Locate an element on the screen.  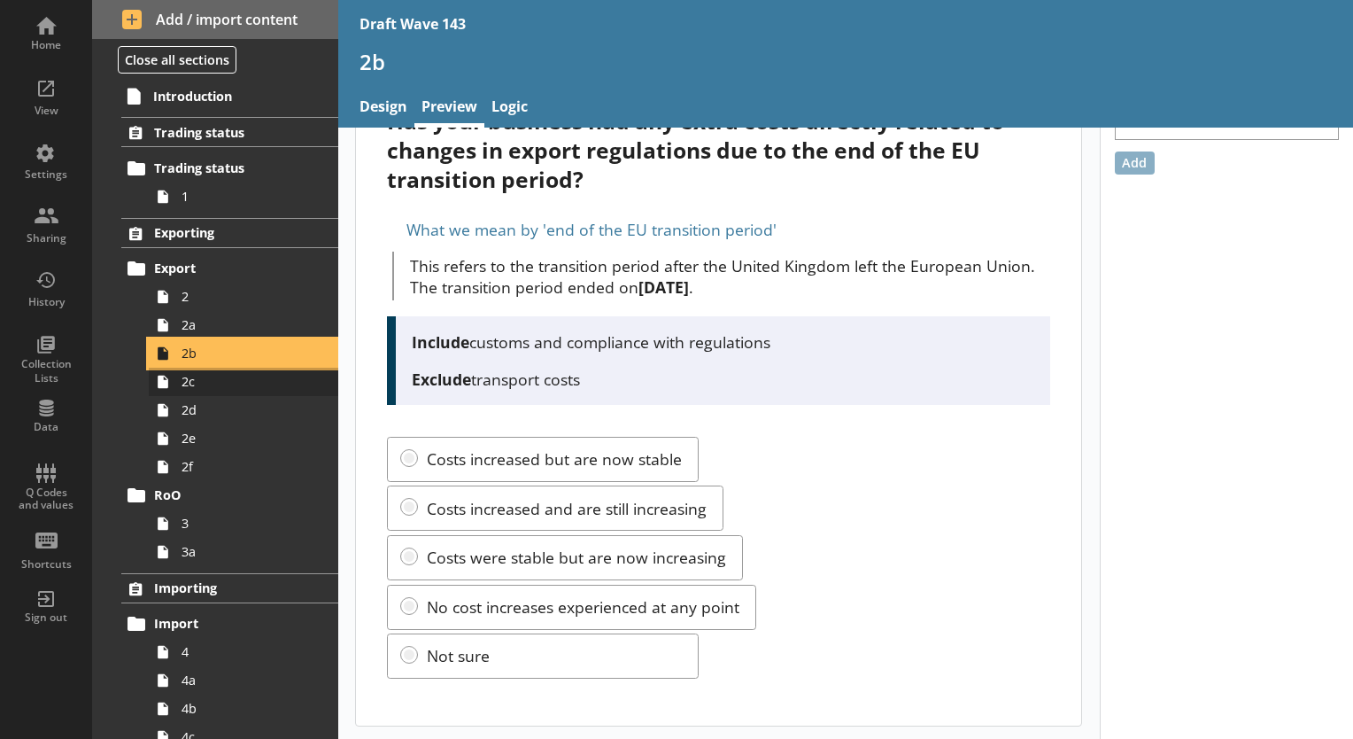
a: 2d is located at coordinates (244, 410).